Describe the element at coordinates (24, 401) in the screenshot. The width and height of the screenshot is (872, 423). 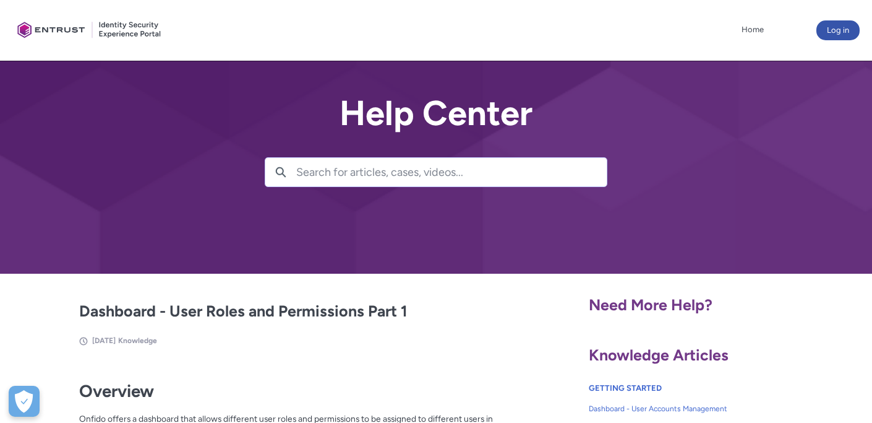
I see `button: Open Preferences` at that location.